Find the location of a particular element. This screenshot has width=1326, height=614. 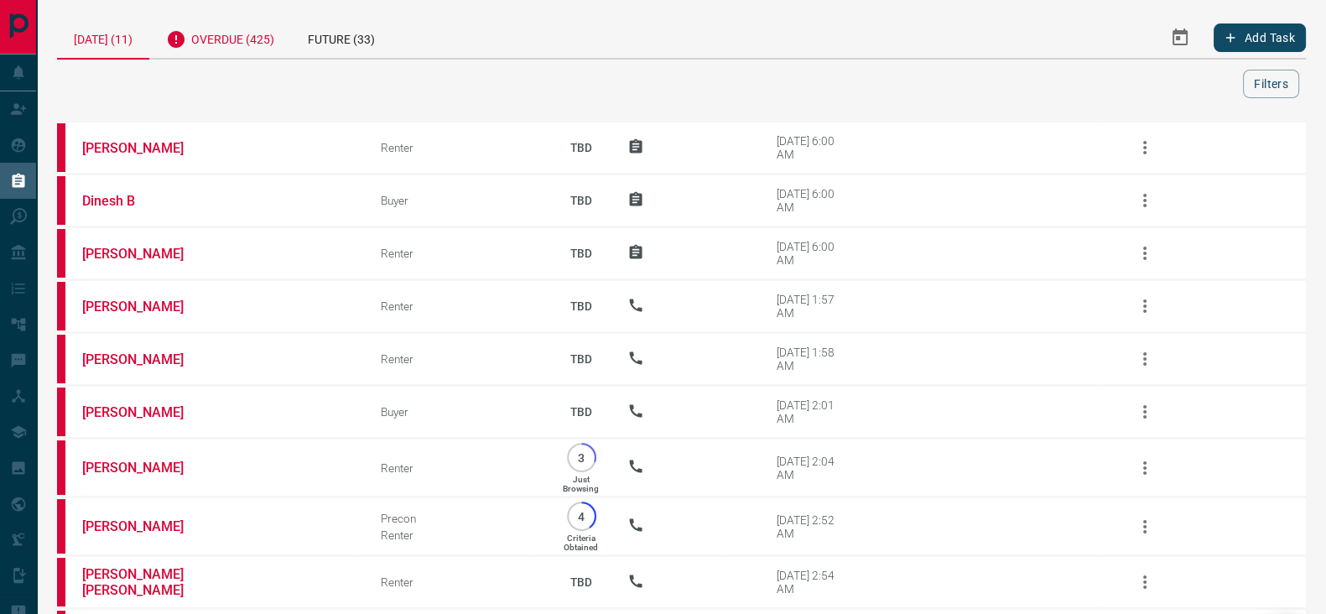

div: Future (33) is located at coordinates (341, 37).